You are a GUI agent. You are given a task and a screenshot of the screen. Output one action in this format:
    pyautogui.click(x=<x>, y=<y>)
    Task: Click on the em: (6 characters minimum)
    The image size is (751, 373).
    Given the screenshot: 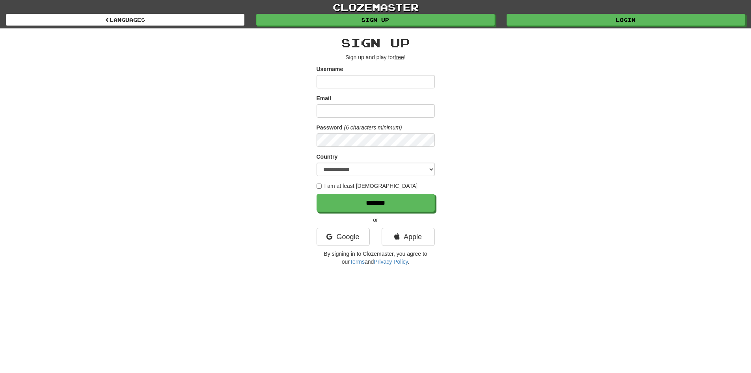 What is the action you would take?
    pyautogui.click(x=373, y=127)
    